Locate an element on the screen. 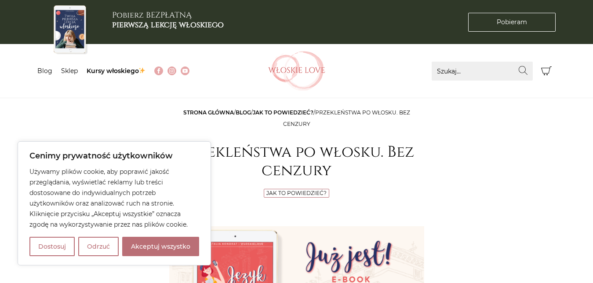 Image resolution: width=593 pixels, height=283 pixels. span: Pobieram is located at coordinates (512, 22).